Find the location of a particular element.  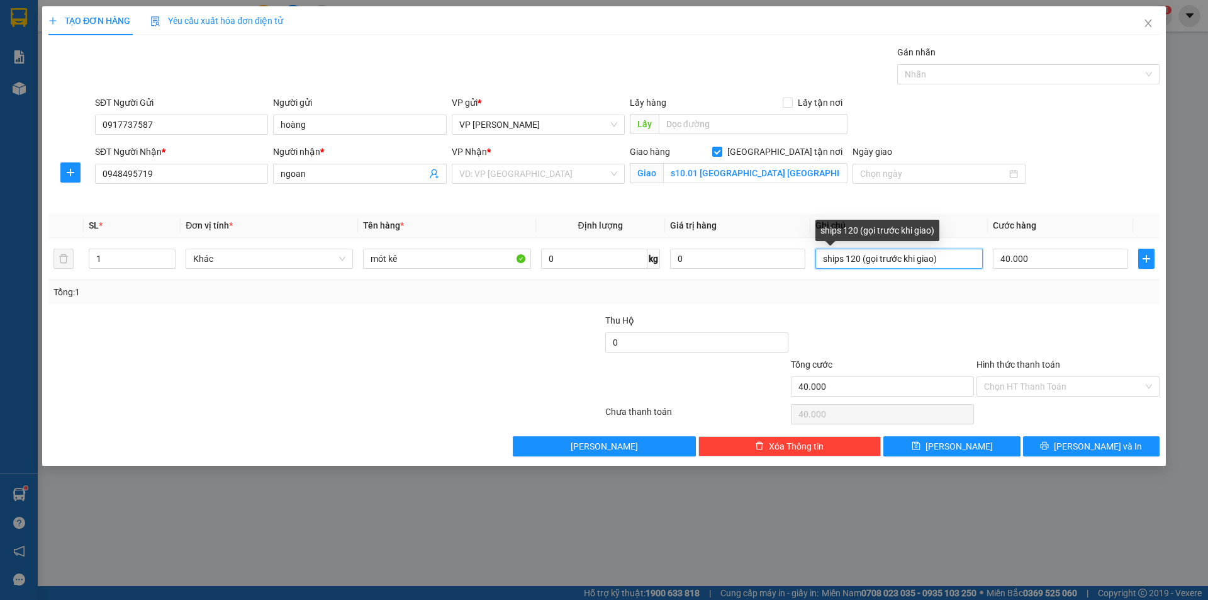

span: kg is located at coordinates (654, 259).